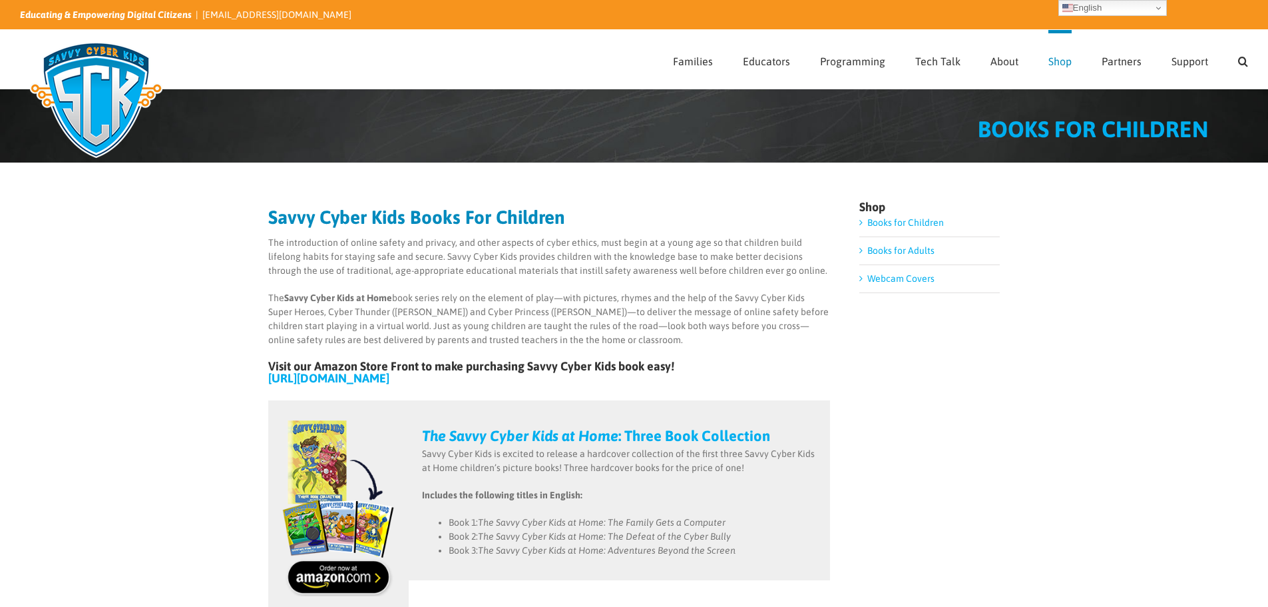 This screenshot has width=1268, height=607. What do you see at coordinates (1190, 59) in the screenshot?
I see `a: Support` at bounding box center [1190, 59].